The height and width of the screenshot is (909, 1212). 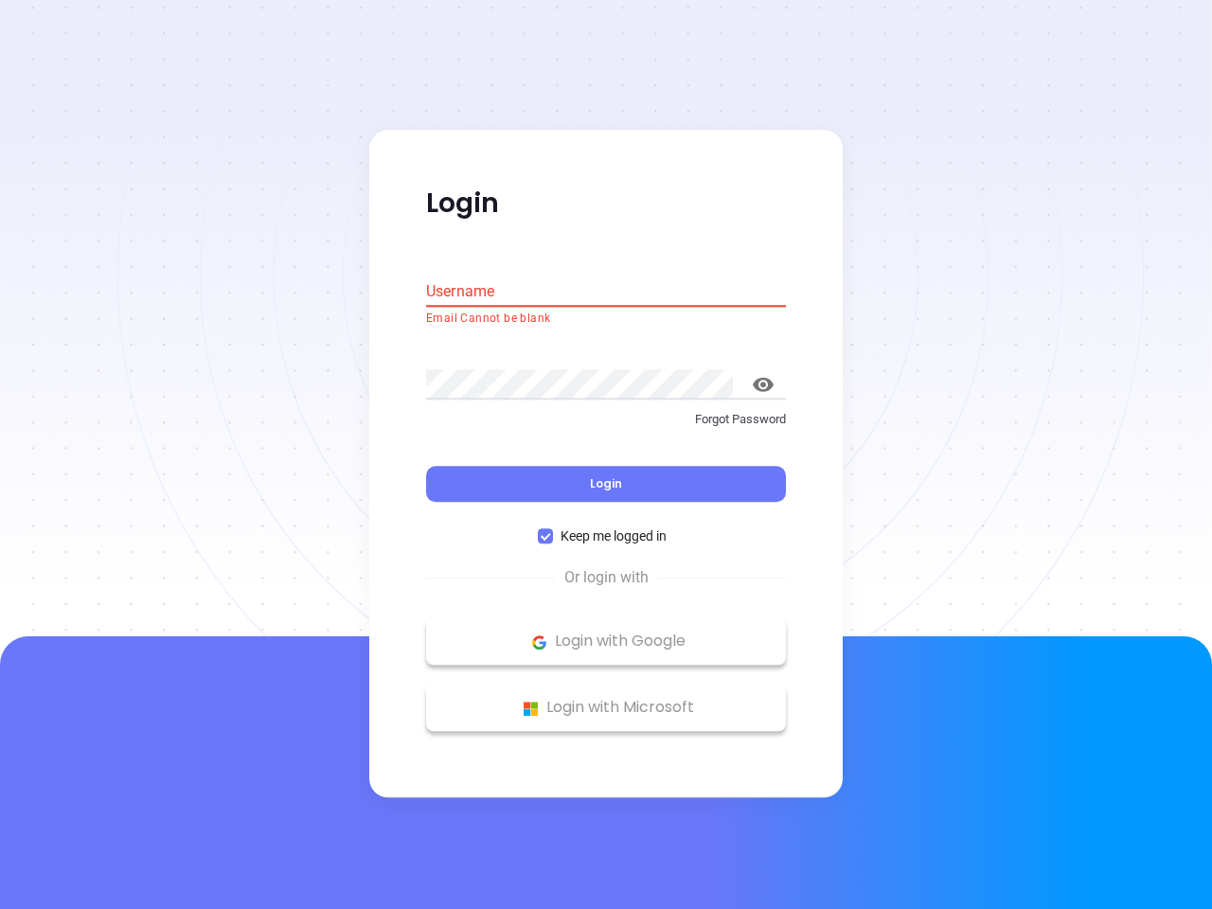 What do you see at coordinates (606, 319) in the screenshot?
I see `p: Email Cannot be blank` at bounding box center [606, 319].